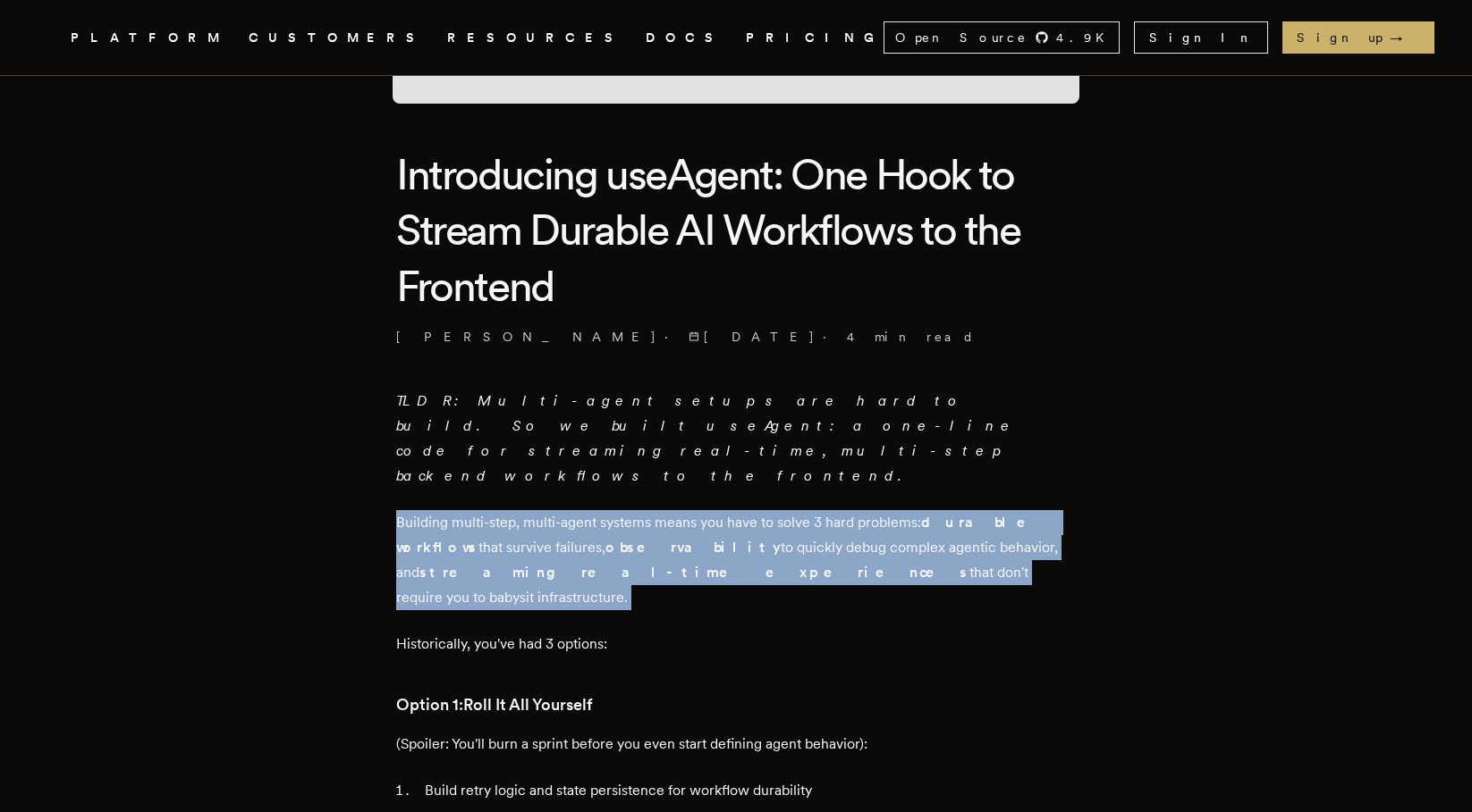 This screenshot has width=1472, height=812. I want to click on a: CUSTOMERS, so click(337, 37).